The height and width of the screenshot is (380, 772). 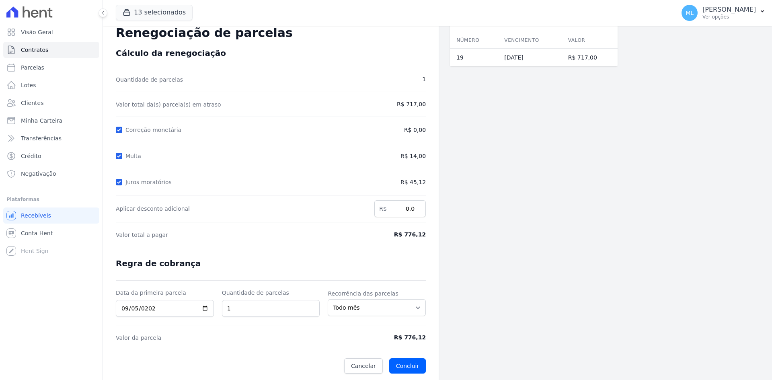 I want to click on span: Recebíveis, so click(x=36, y=215).